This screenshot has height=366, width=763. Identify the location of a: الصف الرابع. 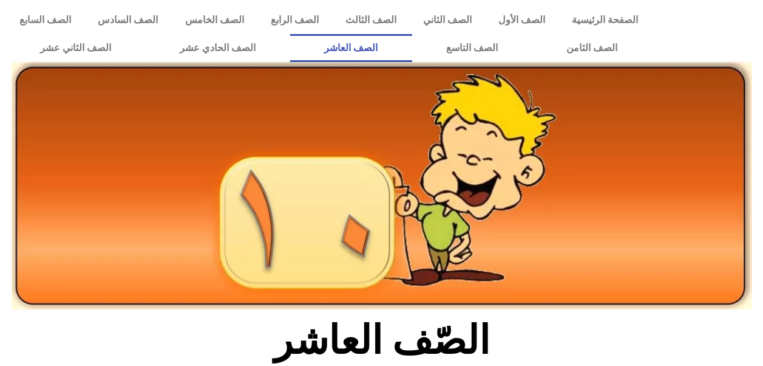
(294, 20).